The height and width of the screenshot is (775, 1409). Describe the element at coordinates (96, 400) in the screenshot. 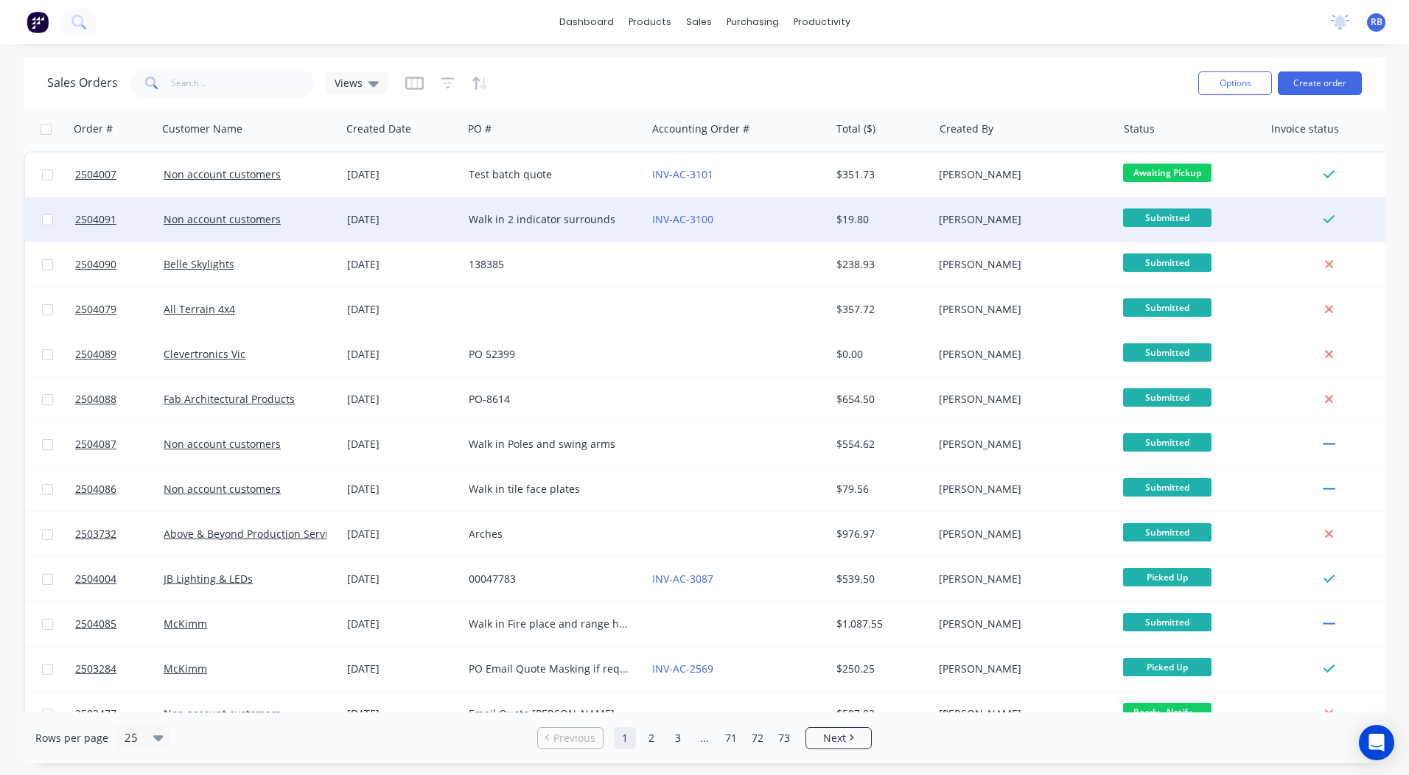

I see `span: 2504088` at that location.